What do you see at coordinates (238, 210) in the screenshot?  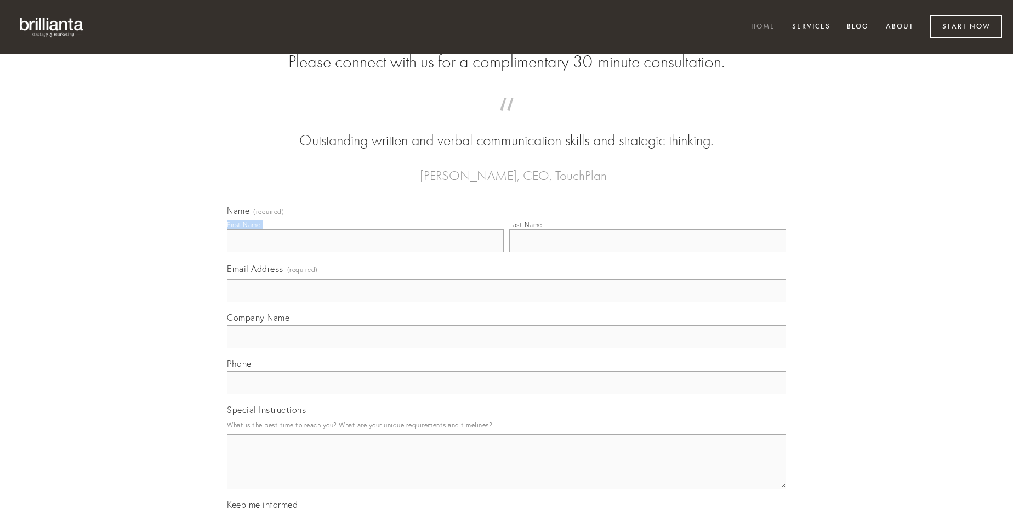 I see `span: Name` at bounding box center [238, 210].